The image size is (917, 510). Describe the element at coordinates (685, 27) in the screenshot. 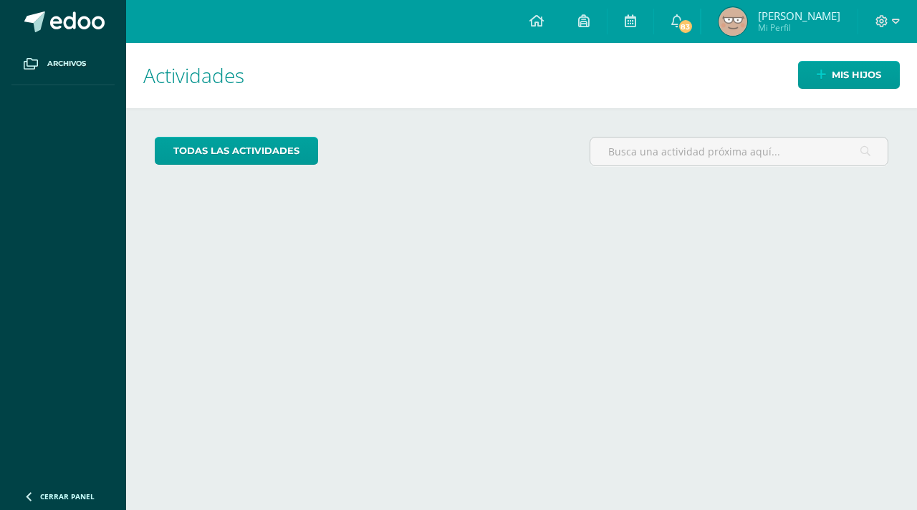

I see `span: 83` at that location.